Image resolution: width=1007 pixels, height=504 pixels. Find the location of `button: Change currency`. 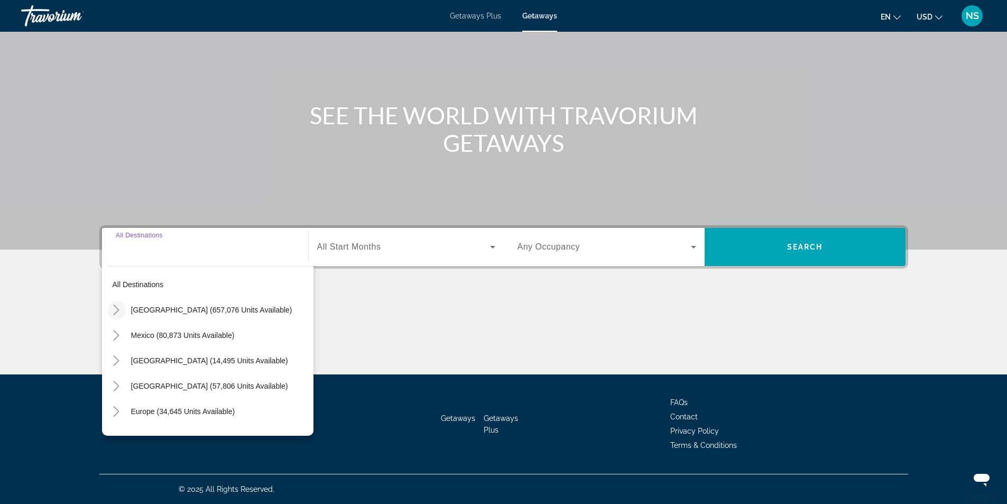

button: Change currency is located at coordinates (930, 16).